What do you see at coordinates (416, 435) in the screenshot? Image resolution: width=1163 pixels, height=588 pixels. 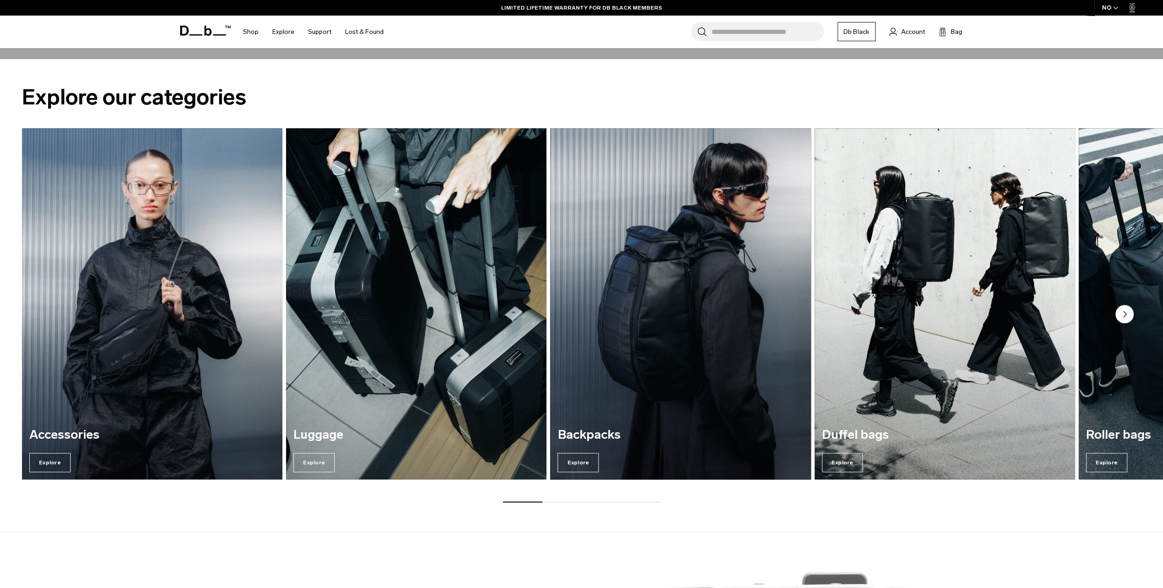 I see `h3: Luggage` at bounding box center [416, 435].